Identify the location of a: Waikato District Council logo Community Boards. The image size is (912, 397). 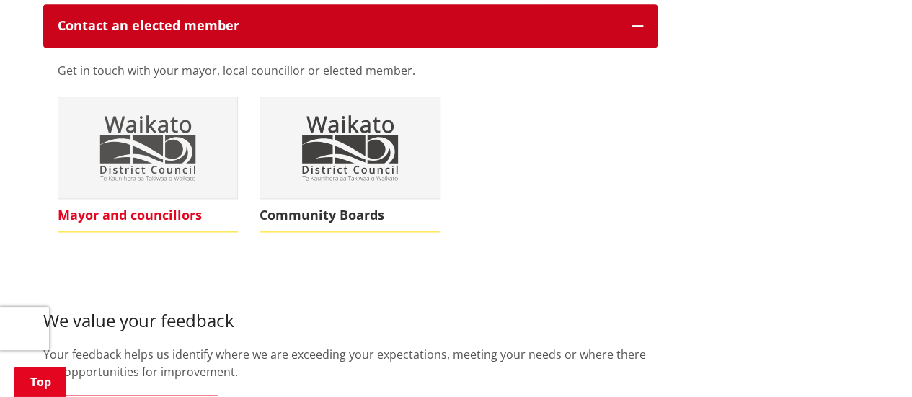
(350, 164).